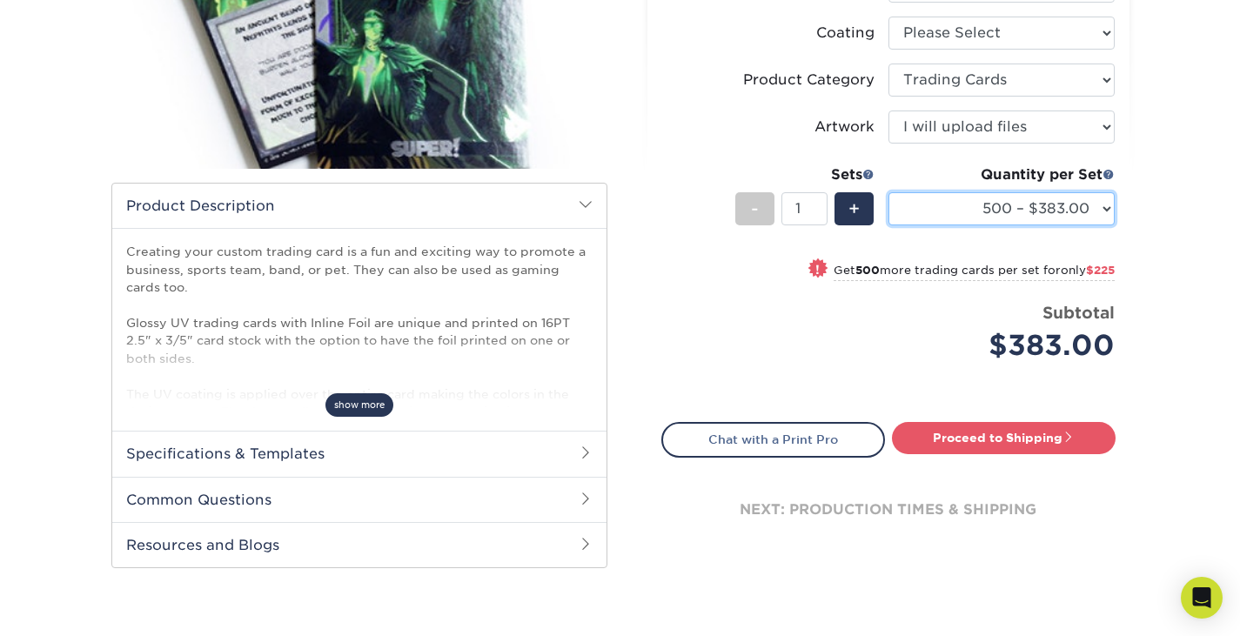 The width and height of the screenshot is (1240, 636). What do you see at coordinates (1078, 312) in the screenshot?
I see `strong: Subtotal` at bounding box center [1078, 312].